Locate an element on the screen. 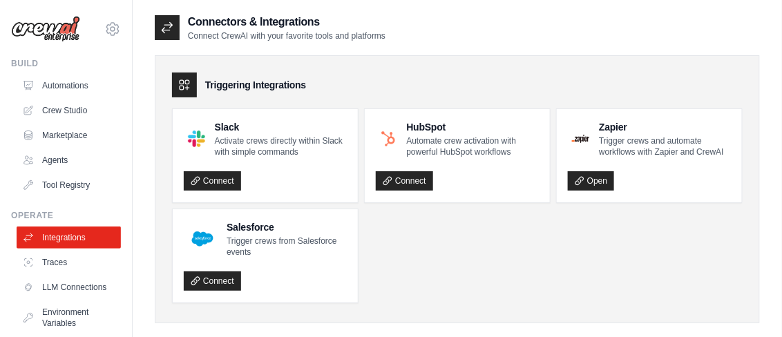  a: Integrations is located at coordinates (68, 238).